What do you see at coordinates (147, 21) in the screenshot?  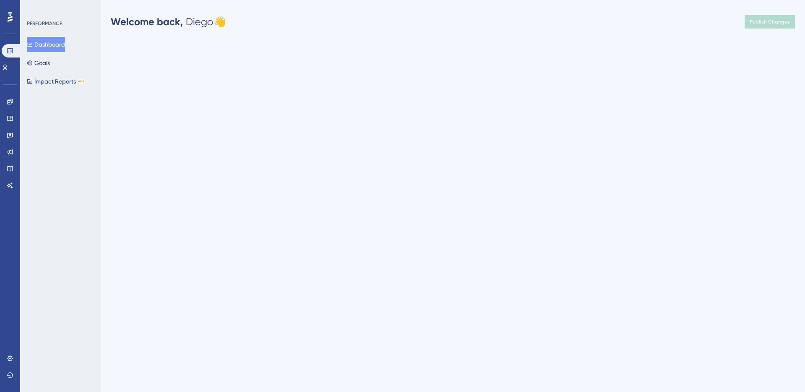 I see `span: Welcome back,` at bounding box center [147, 21].